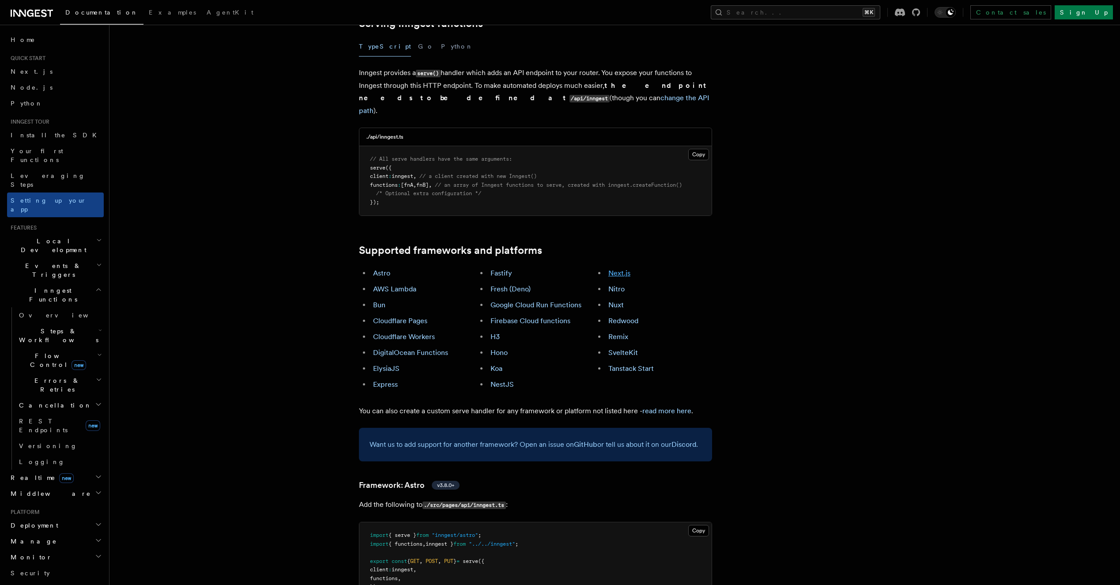  I want to click on span: Realtime, so click(40, 478).